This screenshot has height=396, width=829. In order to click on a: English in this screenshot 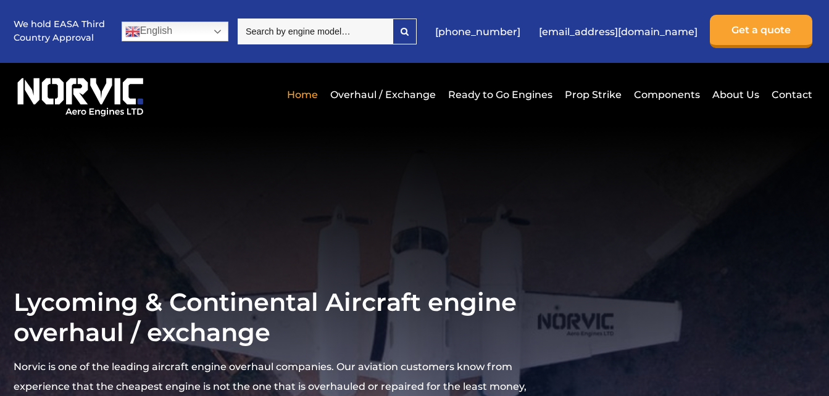, I will do `click(175, 31)`.